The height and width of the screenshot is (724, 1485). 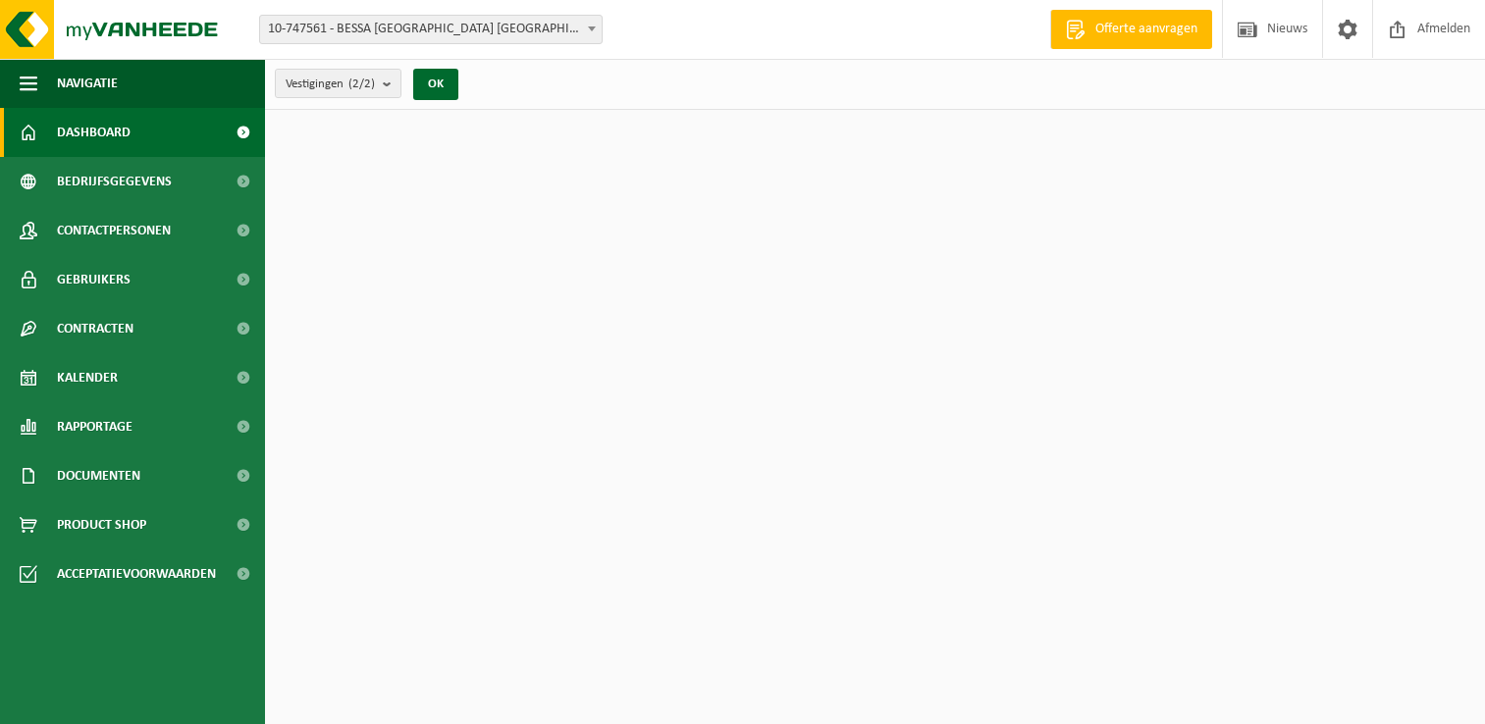 What do you see at coordinates (87, 378) in the screenshot?
I see `span: Kalender` at bounding box center [87, 378].